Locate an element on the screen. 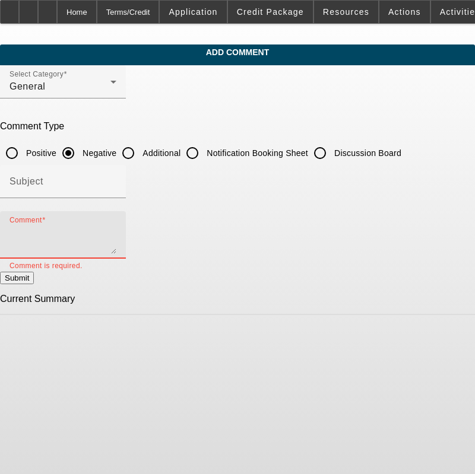 The height and width of the screenshot is (474, 475). span: Add Comment is located at coordinates (237, 52).